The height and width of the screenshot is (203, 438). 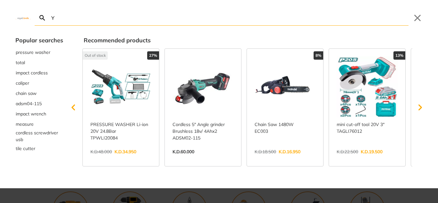 What do you see at coordinates (39, 124) in the screenshot?
I see `button: Select suggestion: measure` at bounding box center [39, 124].